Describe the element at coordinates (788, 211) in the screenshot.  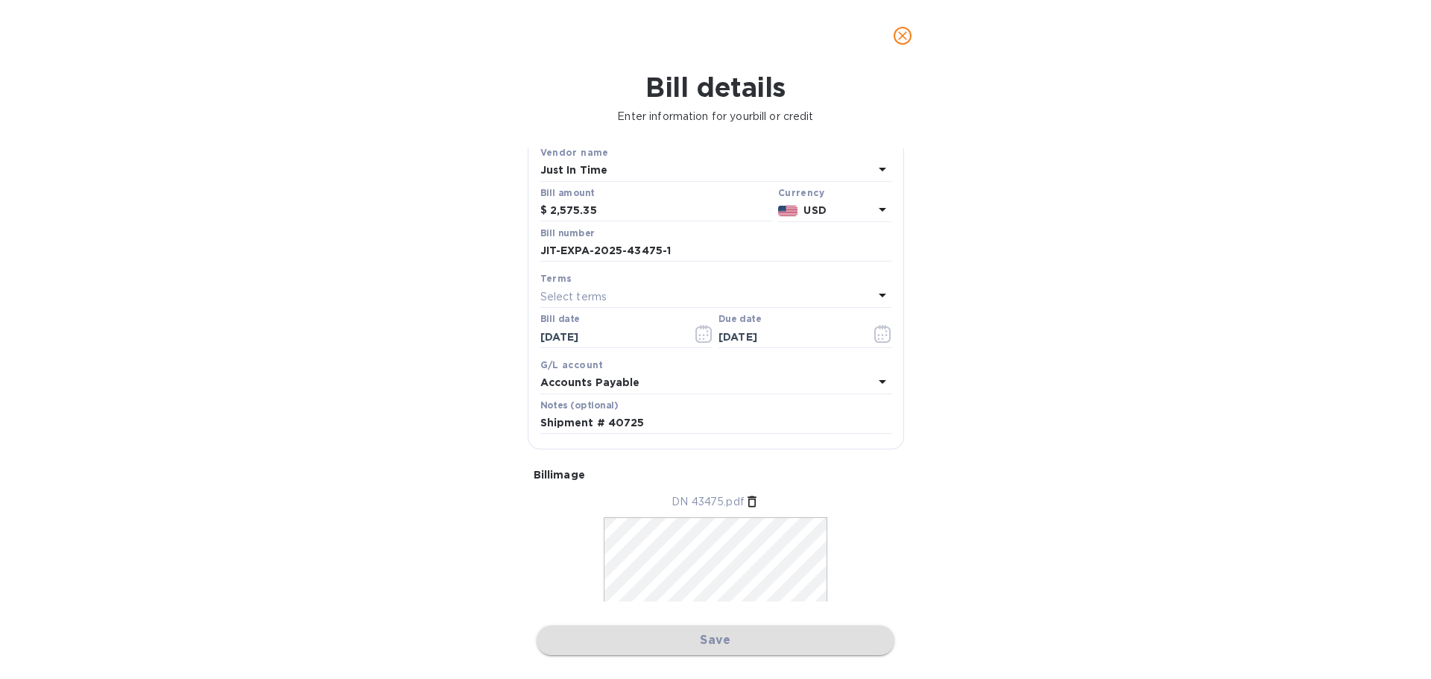
I see `img: USD` at that location.